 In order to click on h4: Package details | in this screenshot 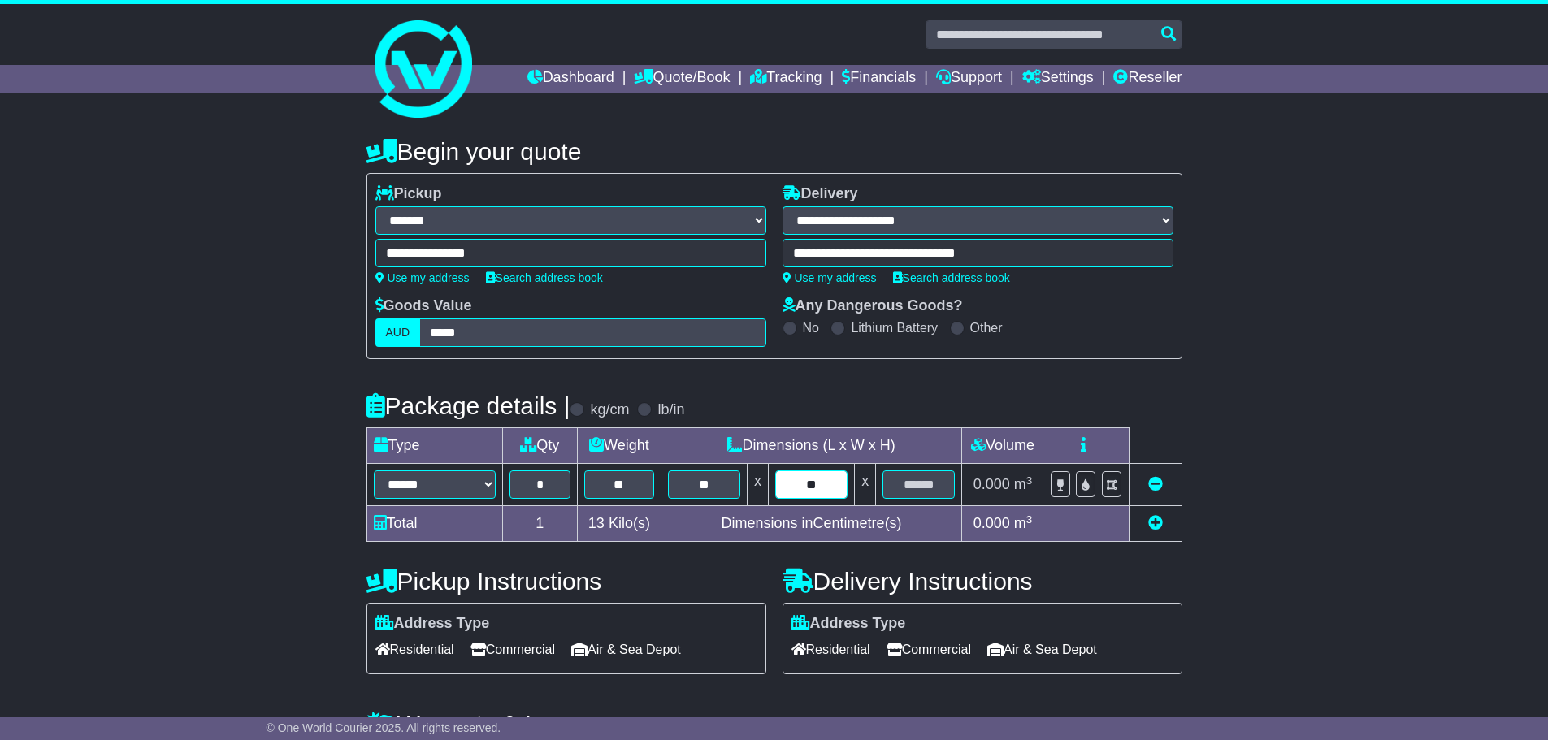, I will do `click(468, 406)`.